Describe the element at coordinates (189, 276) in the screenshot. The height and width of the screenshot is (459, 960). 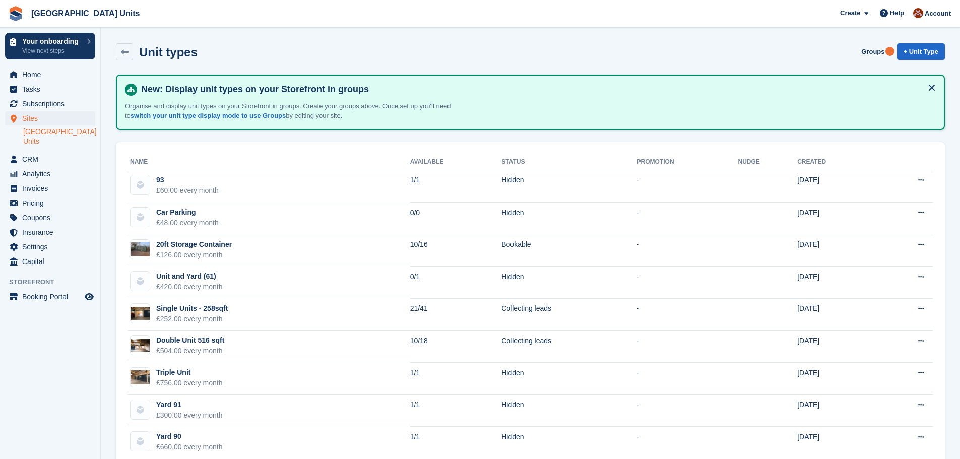
I see `div: Unit and Yard (61)` at that location.